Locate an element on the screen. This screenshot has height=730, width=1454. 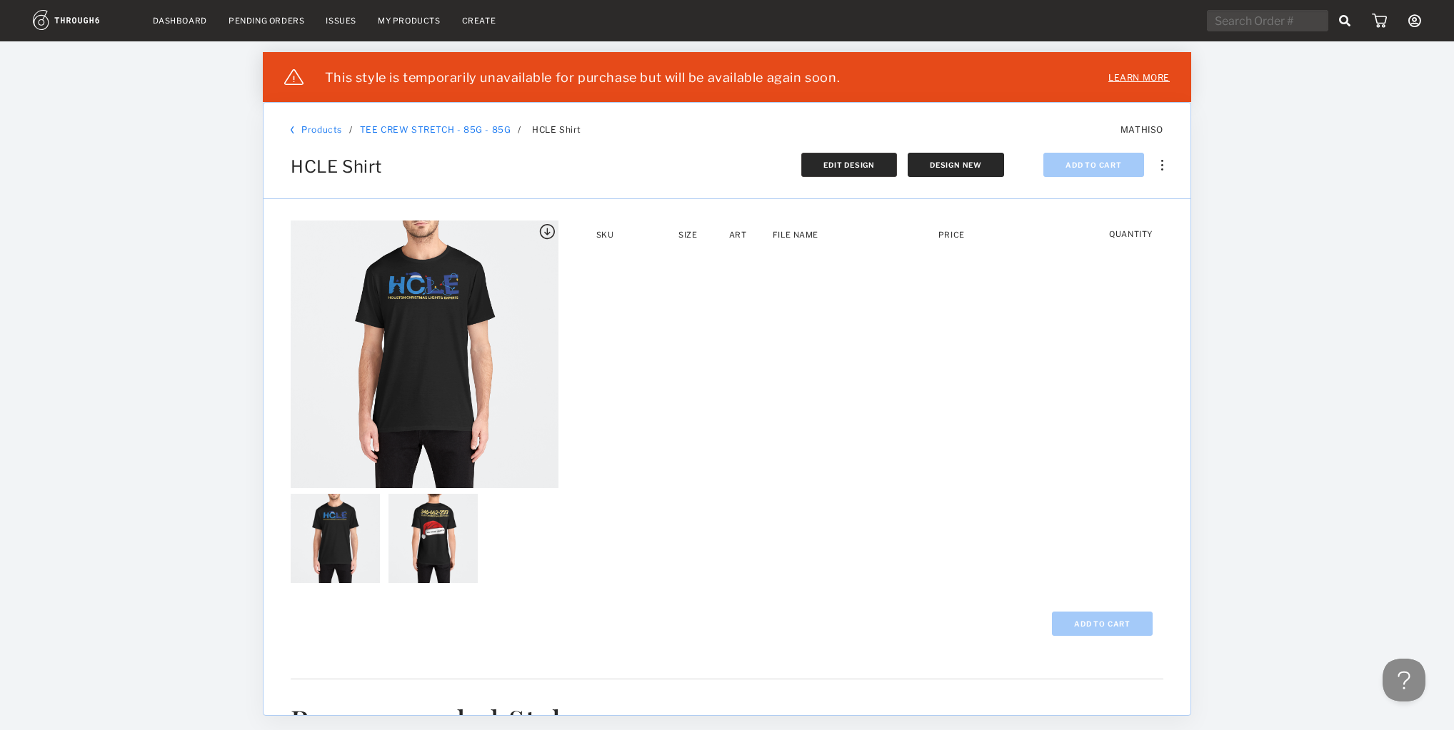
div: Issues is located at coordinates (341, 21).